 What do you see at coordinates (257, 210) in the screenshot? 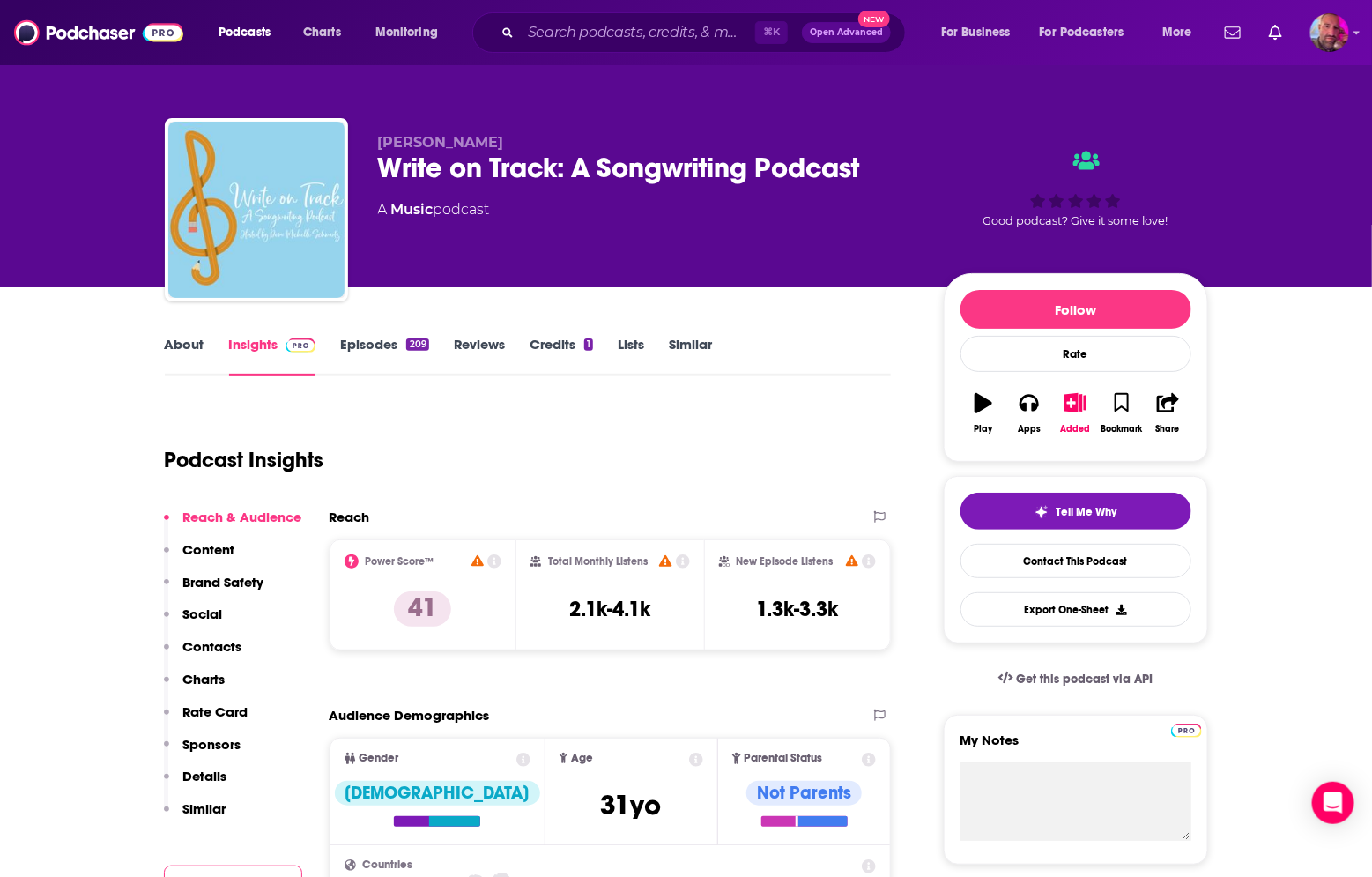
I see `a: Write on Track: A Songwriting Podcast` at bounding box center [257, 210].